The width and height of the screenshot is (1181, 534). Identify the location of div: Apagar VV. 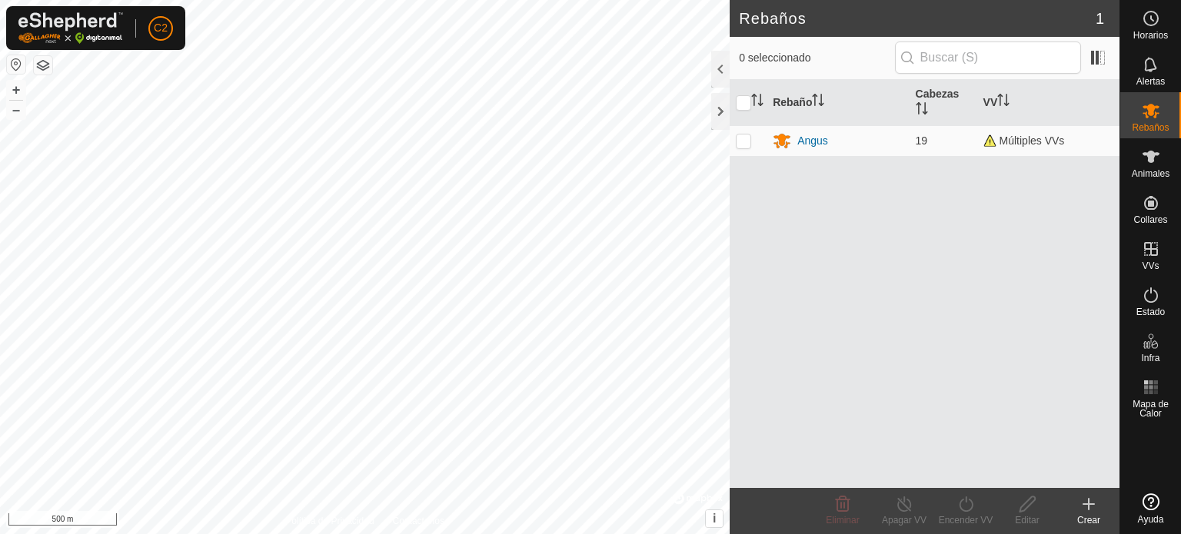
(904, 520).